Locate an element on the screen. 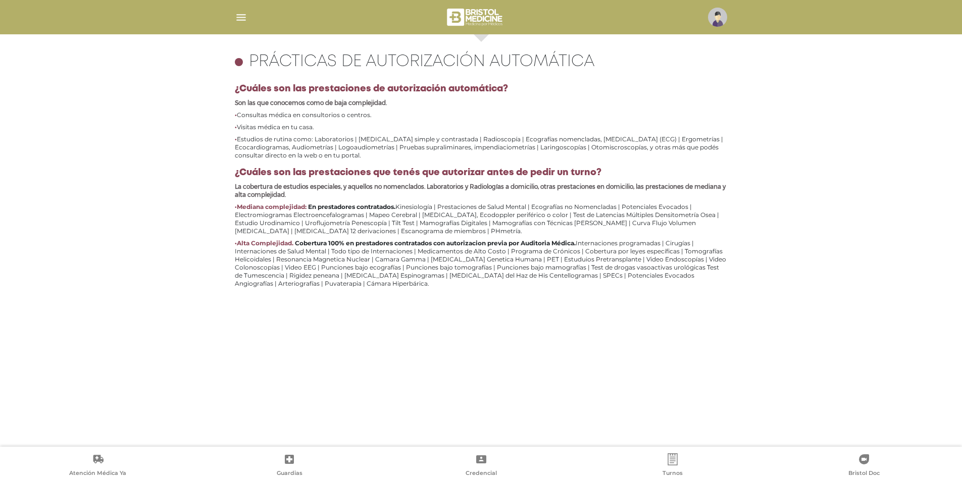 The width and height of the screenshot is (962, 481). h4: ¿Cuáles son las prestaciones de autorización automática? is located at coordinates (481, 89).